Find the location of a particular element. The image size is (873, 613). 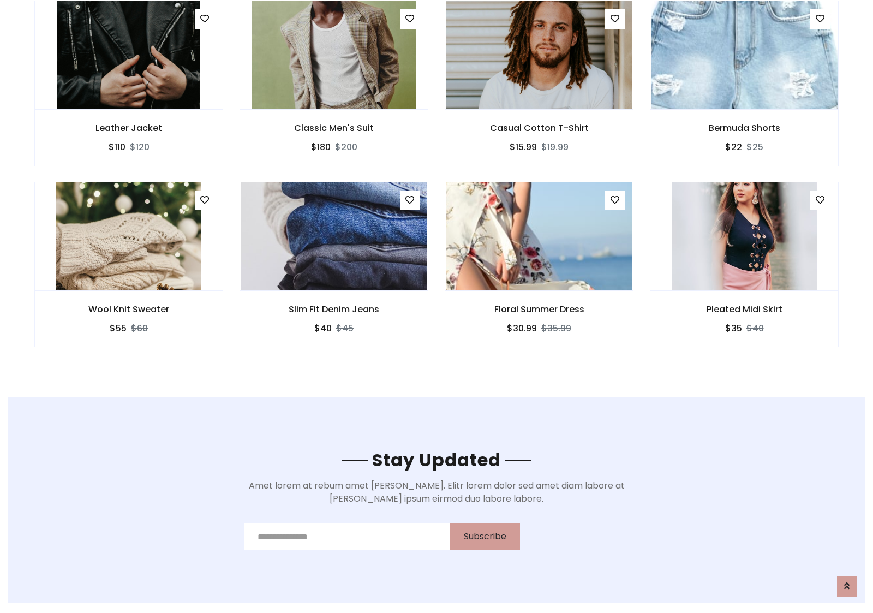

del: $60 is located at coordinates (139, 328).